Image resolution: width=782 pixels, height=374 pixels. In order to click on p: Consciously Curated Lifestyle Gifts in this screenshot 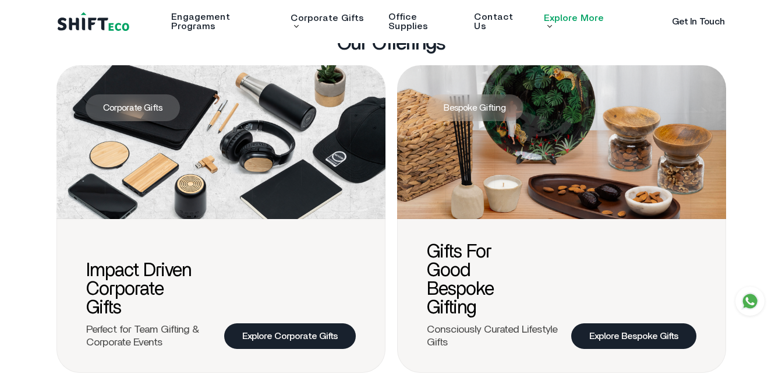, I will do `click(494, 336)`.